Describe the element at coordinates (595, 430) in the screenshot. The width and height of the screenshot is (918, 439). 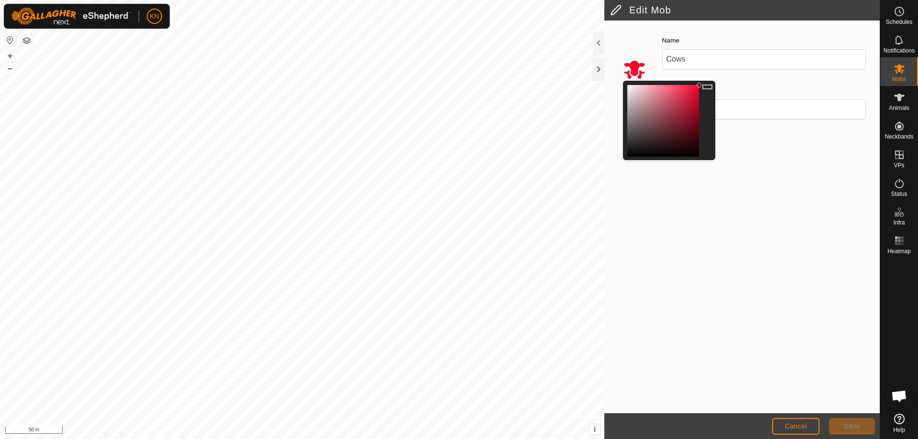
I see `button: i` at that location.